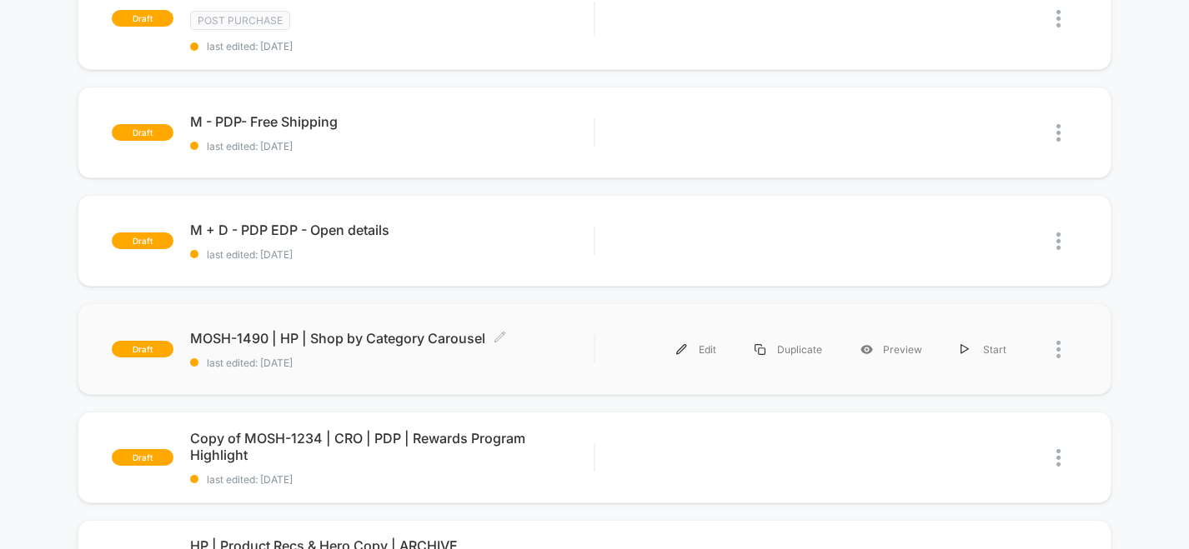 The width and height of the screenshot is (1189, 549). Describe the element at coordinates (392, 447) in the screenshot. I see `span: Copy of MOSH-1234 | CRO | PDP | Rewards Program Highlight` at that location.